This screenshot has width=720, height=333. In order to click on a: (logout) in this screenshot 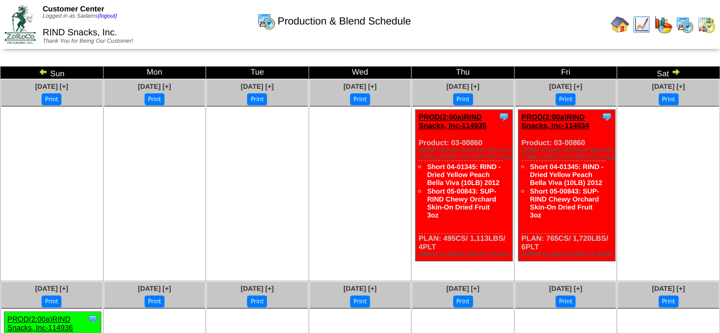, I will do `click(108, 16)`.